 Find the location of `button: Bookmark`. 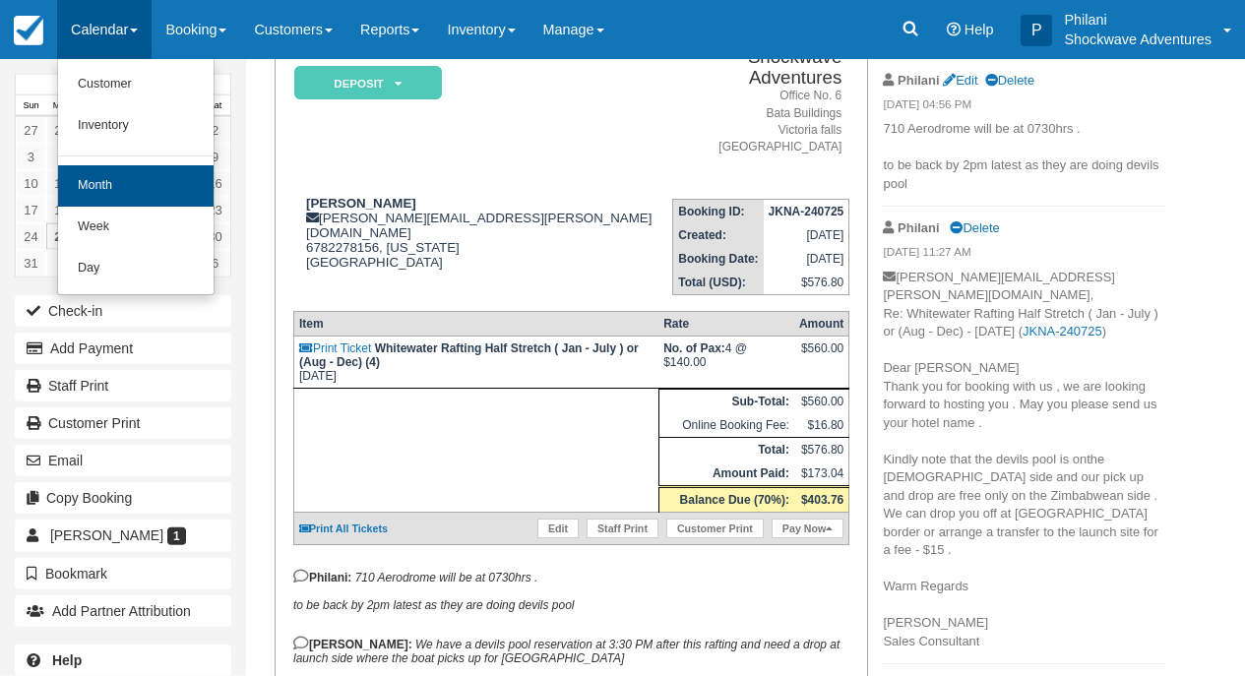

button: Bookmark is located at coordinates (123, 574).